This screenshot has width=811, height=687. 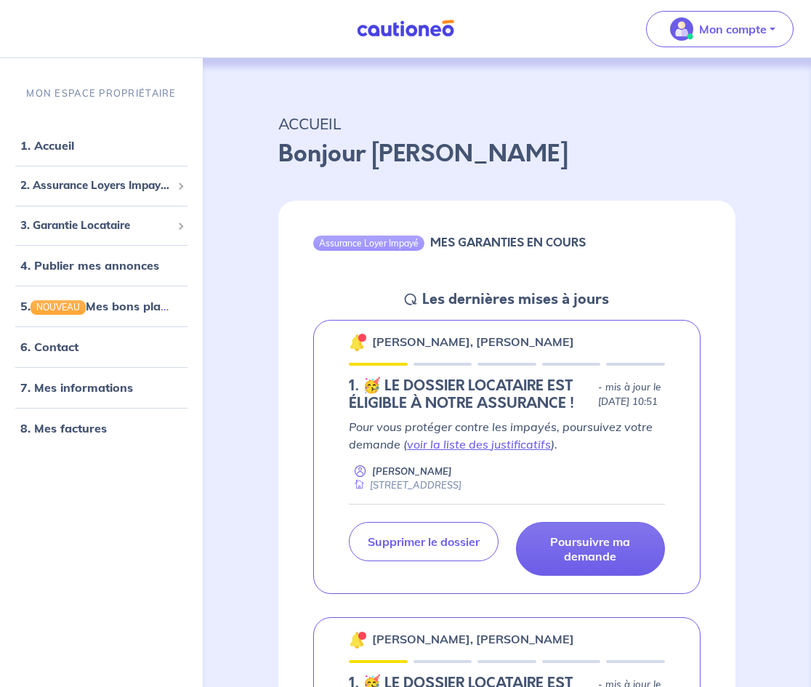 What do you see at coordinates (732, 29) in the screenshot?
I see `p: Mon compte` at bounding box center [732, 29].